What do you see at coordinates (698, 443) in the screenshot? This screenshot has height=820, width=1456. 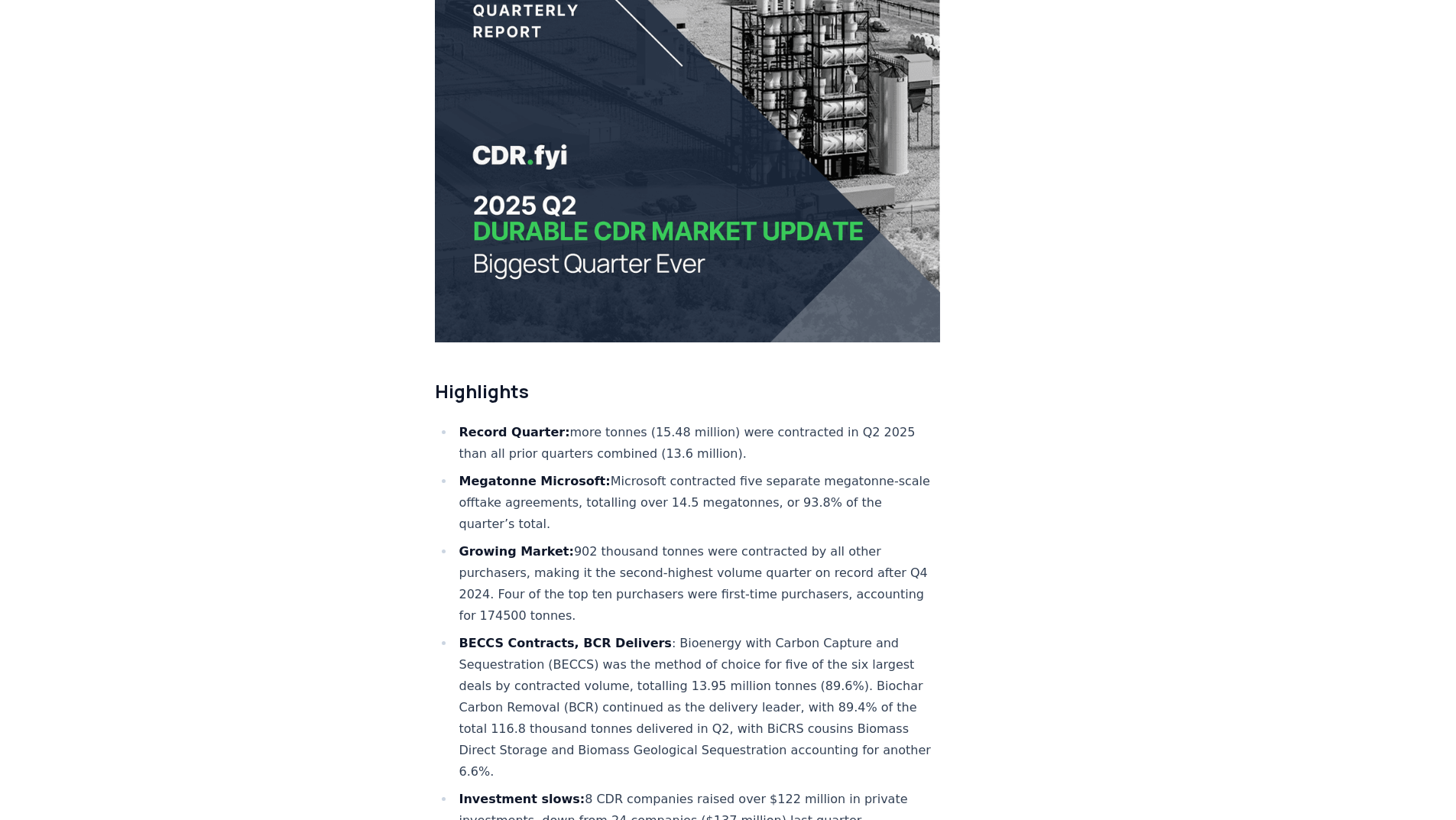 I see `li: more tonnes (15.48 million) were contracted in Q2 2025 than all prior quarters combined (13.6 mil...` at bounding box center [698, 443].